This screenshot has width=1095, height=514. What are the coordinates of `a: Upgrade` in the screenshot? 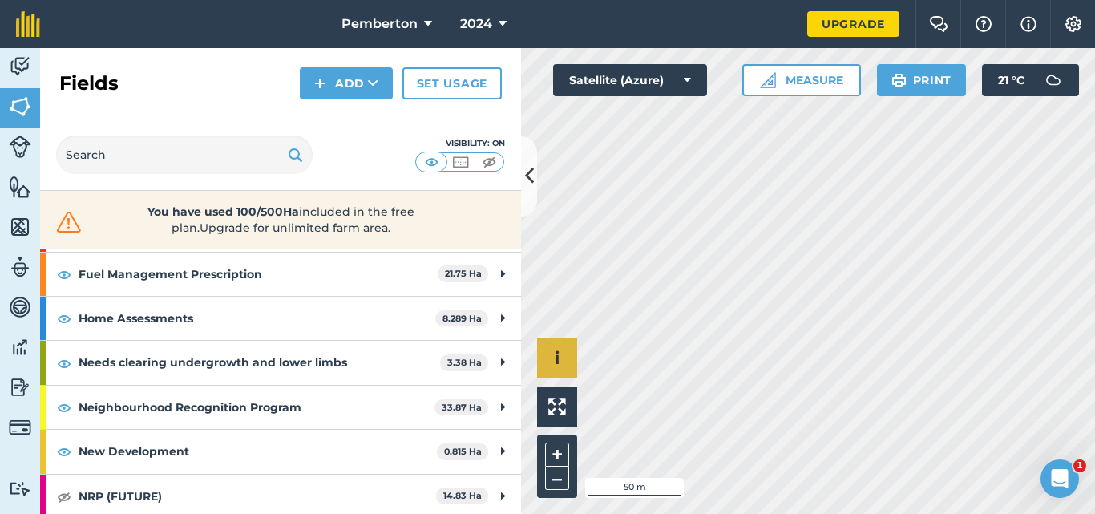 It's located at (853, 24).